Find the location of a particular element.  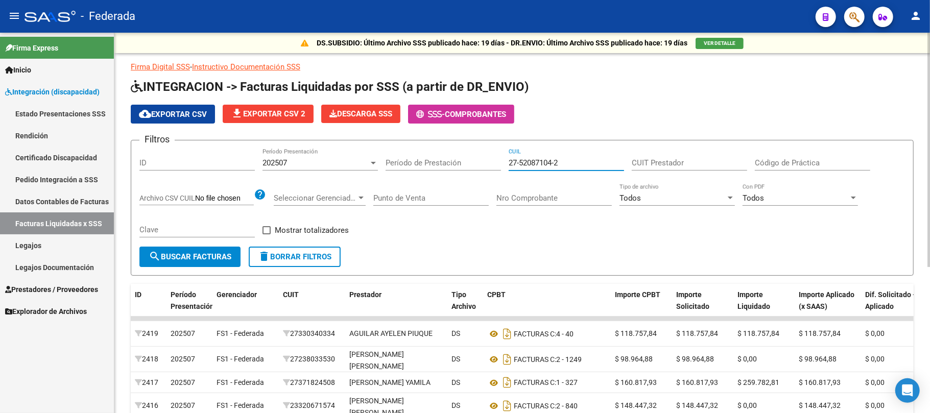

div: 2 - 1249 is located at coordinates (547, 360).